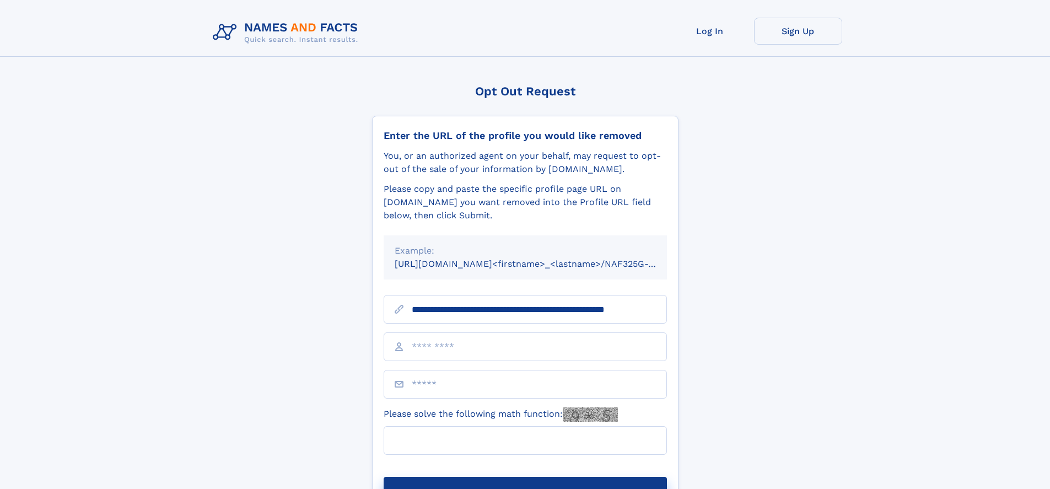  What do you see at coordinates (525, 163) in the screenshot?
I see `div: You, or an authorized agent on your behalf, may request to opt-out of the sale of your informatio...` at bounding box center [525, 163].